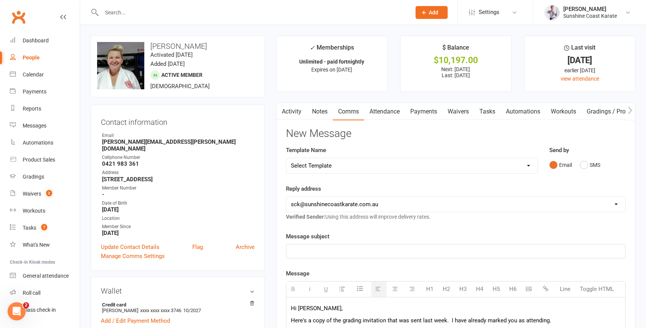 Image resolution: width=646 pixels, height=328 pixels. Describe the element at coordinates (39, 159) in the screenshot. I see `div: Product Sales` at that location.